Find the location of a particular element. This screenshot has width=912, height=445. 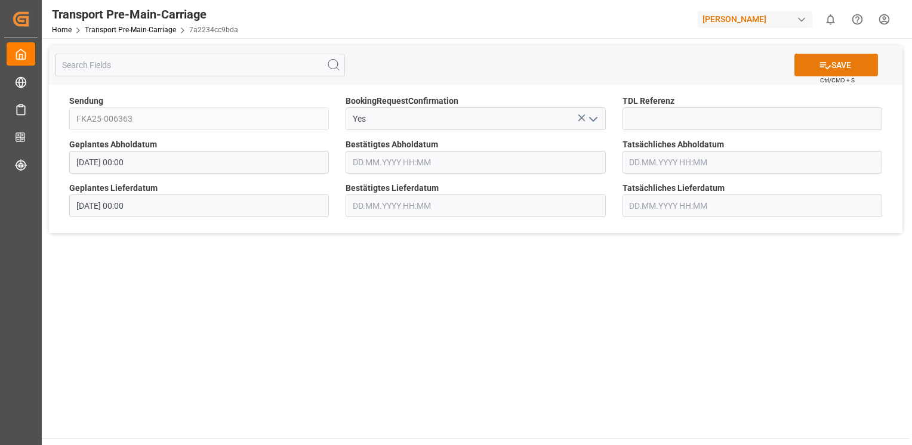

button: open menu is located at coordinates (592, 119).